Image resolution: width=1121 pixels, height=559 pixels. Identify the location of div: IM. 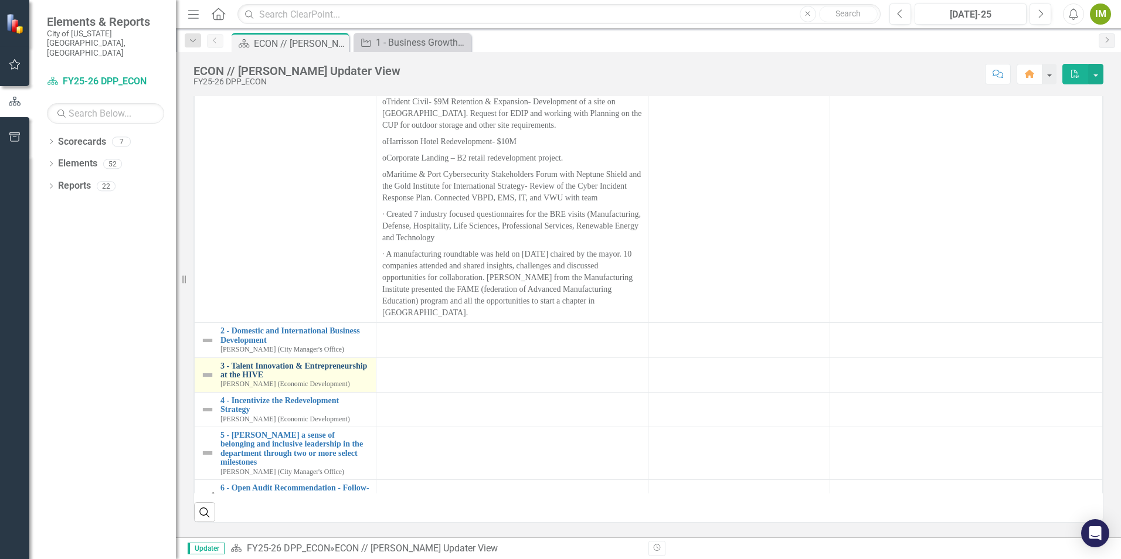
(1101, 14).